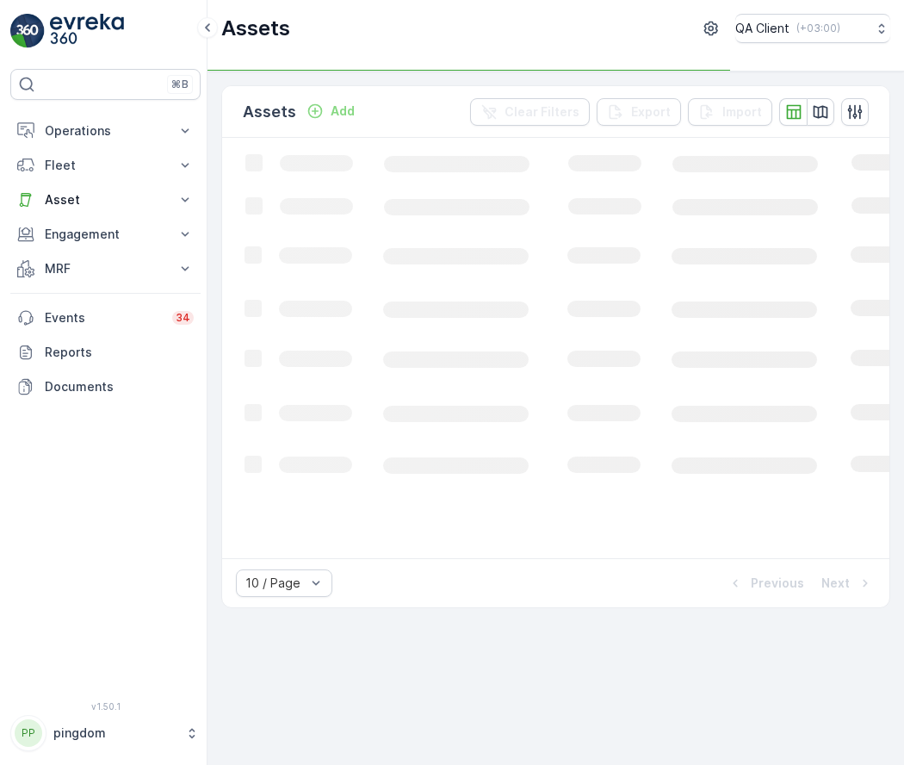 The image size is (904, 765). What do you see at coordinates (105, 234) in the screenshot?
I see `button: Engagement` at bounding box center [105, 234].